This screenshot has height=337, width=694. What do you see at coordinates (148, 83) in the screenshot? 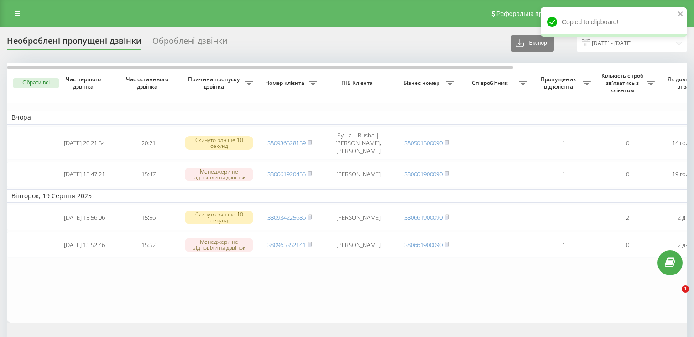
I see `span: Час останнього дзвінка` at bounding box center [148, 83].